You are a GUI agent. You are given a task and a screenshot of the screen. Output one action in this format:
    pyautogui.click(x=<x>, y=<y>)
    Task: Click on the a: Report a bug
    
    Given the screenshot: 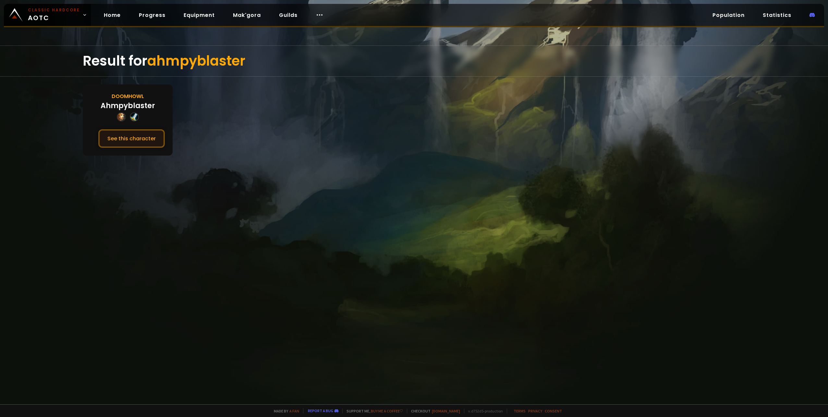 What is the action you would take?
    pyautogui.click(x=321, y=410)
    